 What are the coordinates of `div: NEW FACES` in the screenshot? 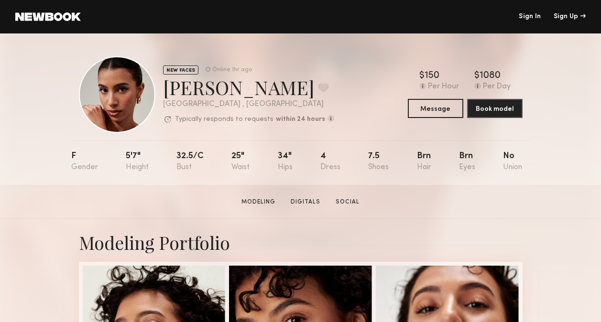 It's located at (181, 70).